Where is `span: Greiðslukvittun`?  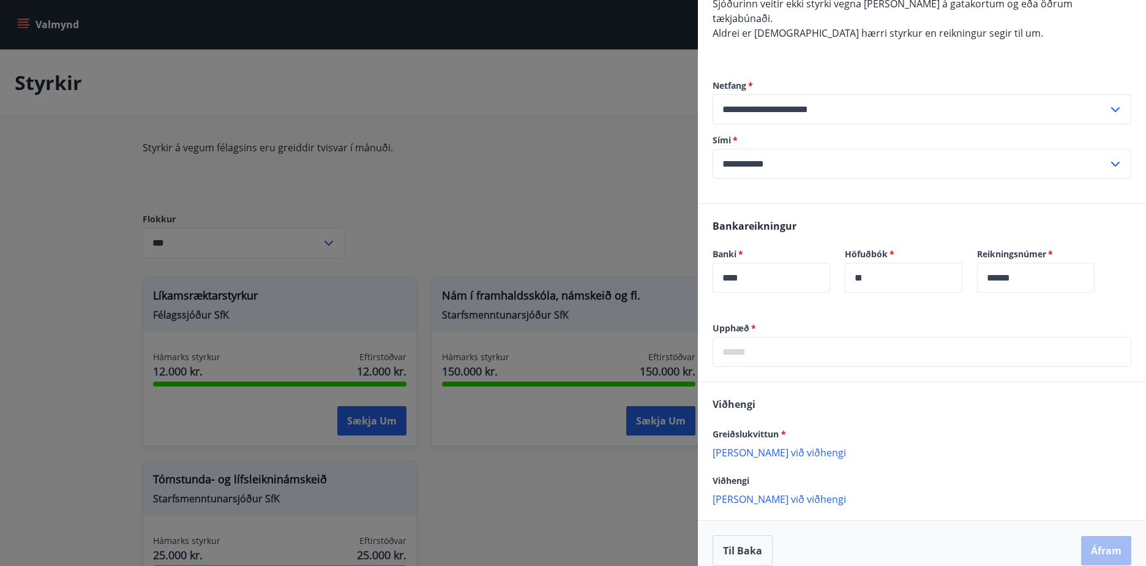 span: Greiðslukvittun is located at coordinates (750, 434).